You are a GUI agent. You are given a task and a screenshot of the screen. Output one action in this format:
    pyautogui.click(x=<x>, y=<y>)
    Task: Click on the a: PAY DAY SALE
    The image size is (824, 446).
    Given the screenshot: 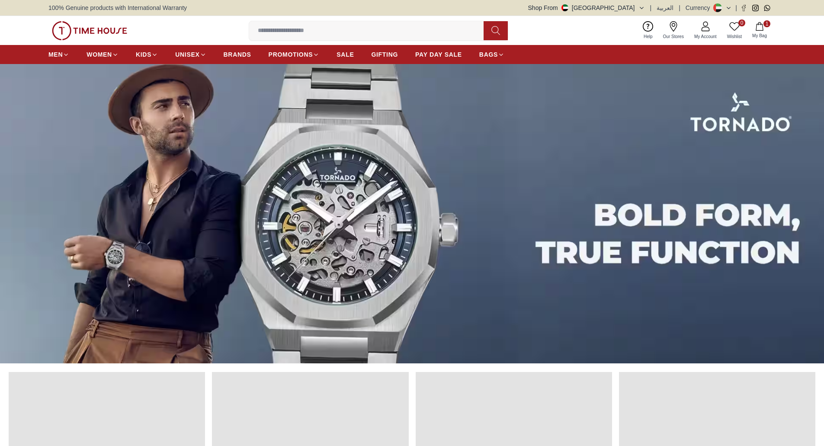 What is the action you would take?
    pyautogui.click(x=439, y=55)
    